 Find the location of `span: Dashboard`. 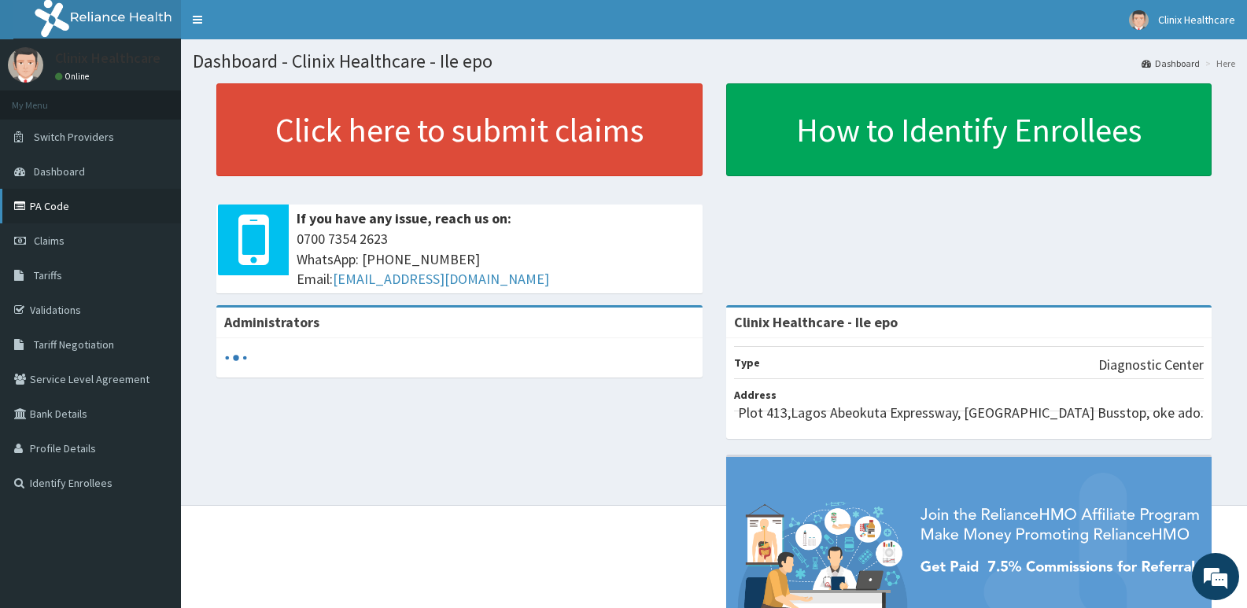

span: Dashboard is located at coordinates (59, 172).